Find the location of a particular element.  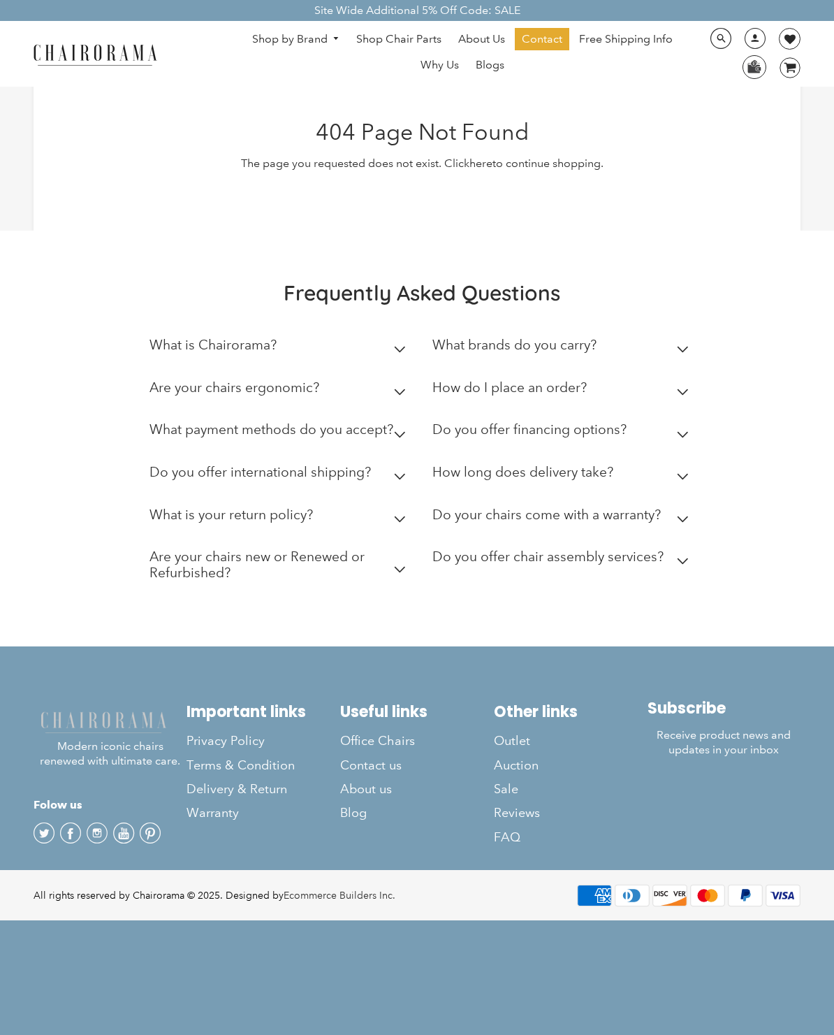

h2: Other links is located at coordinates (571, 711).